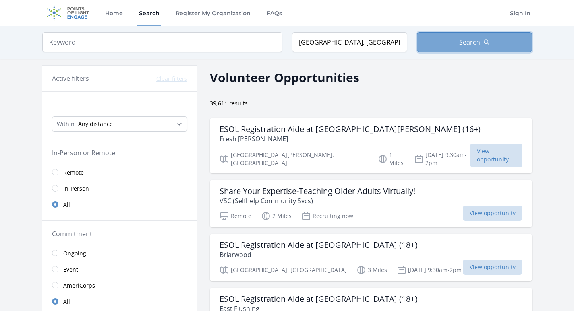  What do you see at coordinates (318, 255) in the screenshot?
I see `p: Briarwood` at bounding box center [318, 255].